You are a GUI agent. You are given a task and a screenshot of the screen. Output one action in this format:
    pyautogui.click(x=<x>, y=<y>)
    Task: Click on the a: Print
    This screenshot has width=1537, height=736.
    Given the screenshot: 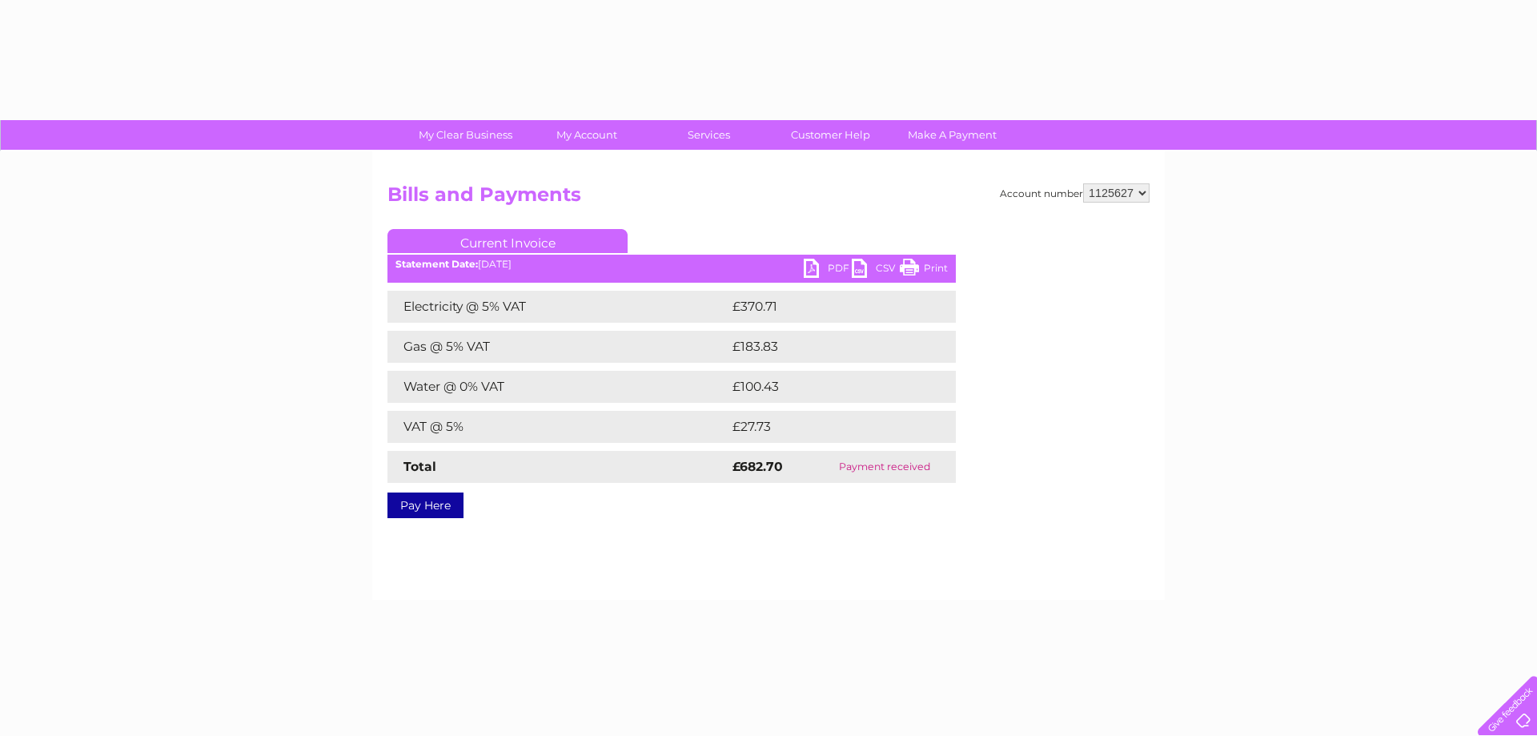 What is the action you would take?
    pyautogui.click(x=924, y=270)
    